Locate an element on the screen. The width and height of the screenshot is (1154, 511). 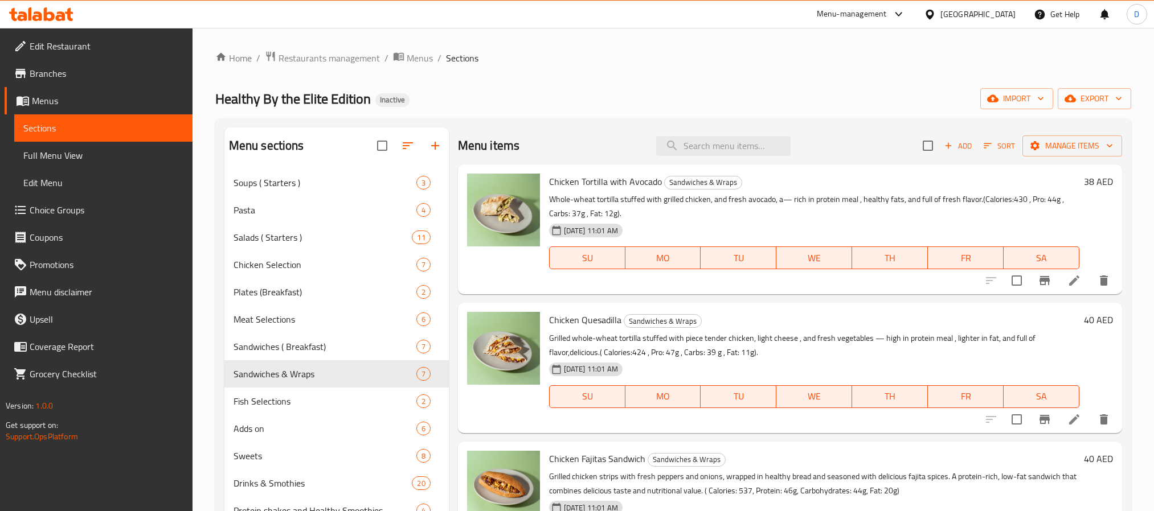
span: Chicken Tortilla with Avocado is located at coordinates (605, 182).